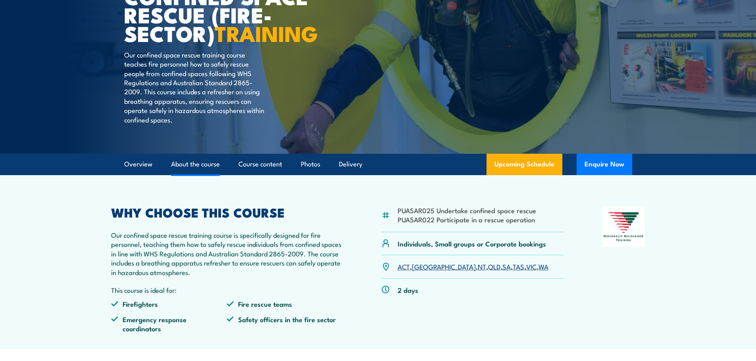 Image resolution: width=756 pixels, height=361 pixels. Describe the element at coordinates (408, 290) in the screenshot. I see `p: 2 days` at that location.